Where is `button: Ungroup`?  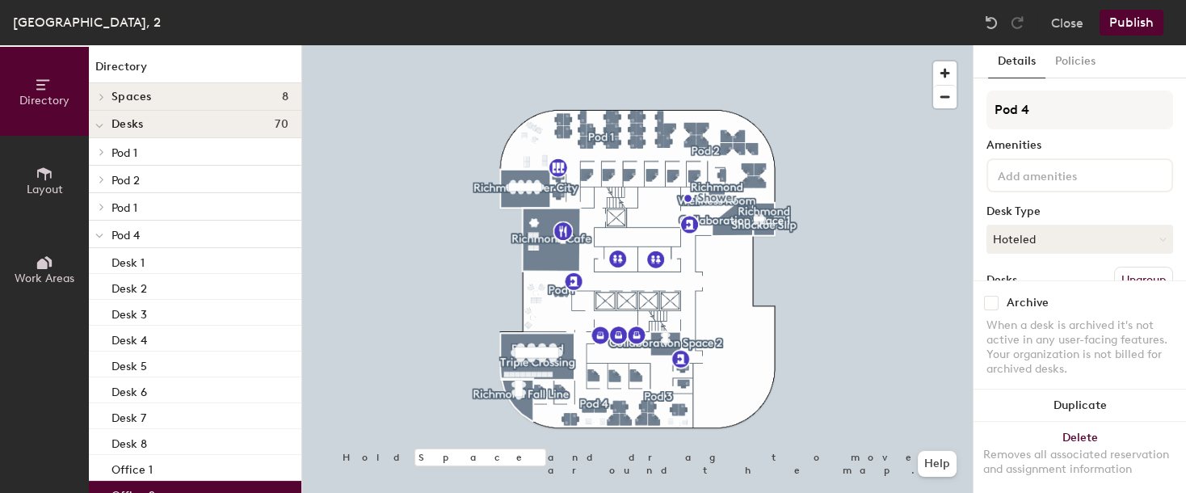 button: Ungroup is located at coordinates (1144, 280).